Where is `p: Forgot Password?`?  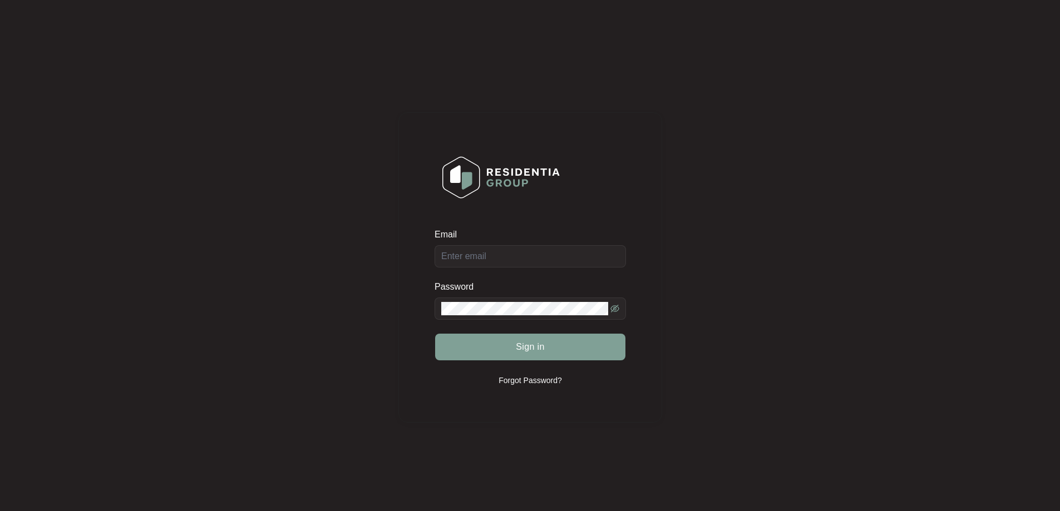 p: Forgot Password? is located at coordinates (530, 380).